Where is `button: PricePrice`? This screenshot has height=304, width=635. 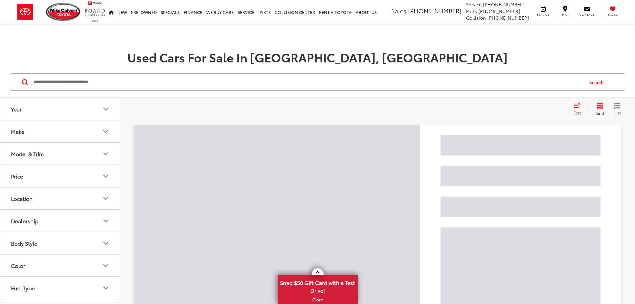
button: PricePrice is located at coordinates (60, 176).